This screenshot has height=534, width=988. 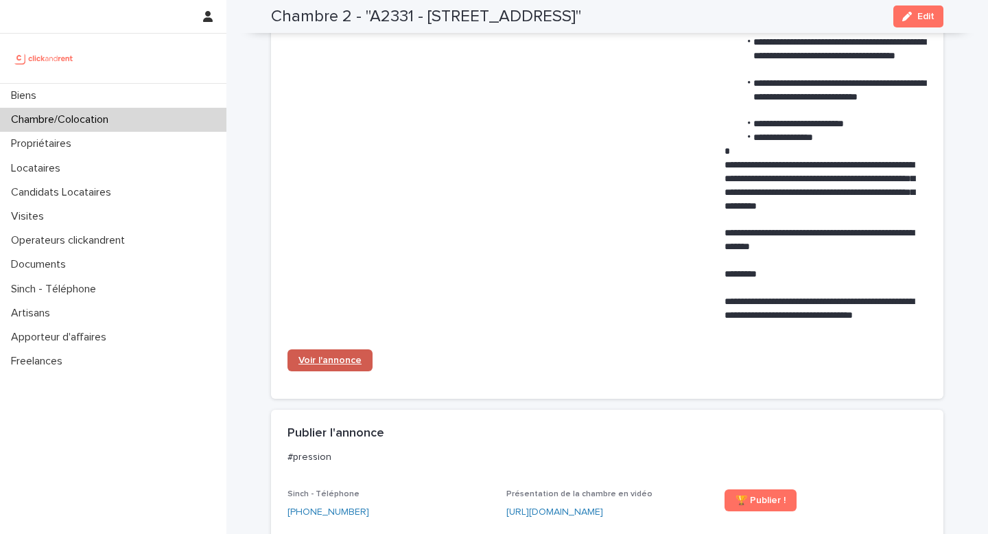 I want to click on p: Chambre/Colocation, so click(x=62, y=119).